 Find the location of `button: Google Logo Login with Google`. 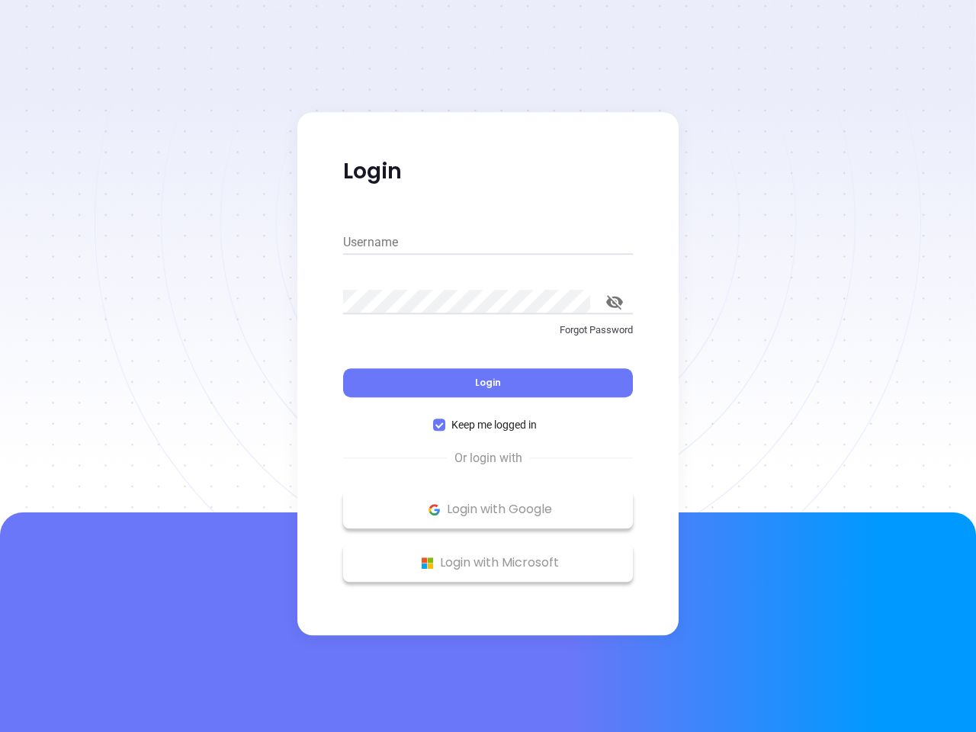

button: Google Logo Login with Google is located at coordinates (488, 509).